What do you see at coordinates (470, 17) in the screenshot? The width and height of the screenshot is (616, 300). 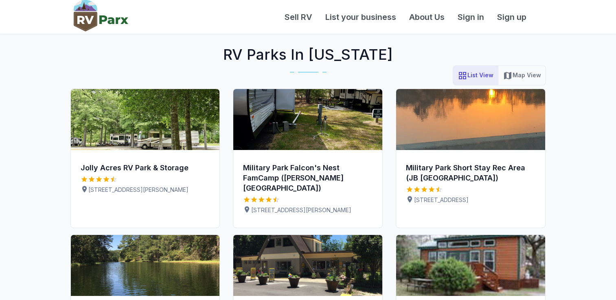 I see `a: Sign in` at bounding box center [470, 17].